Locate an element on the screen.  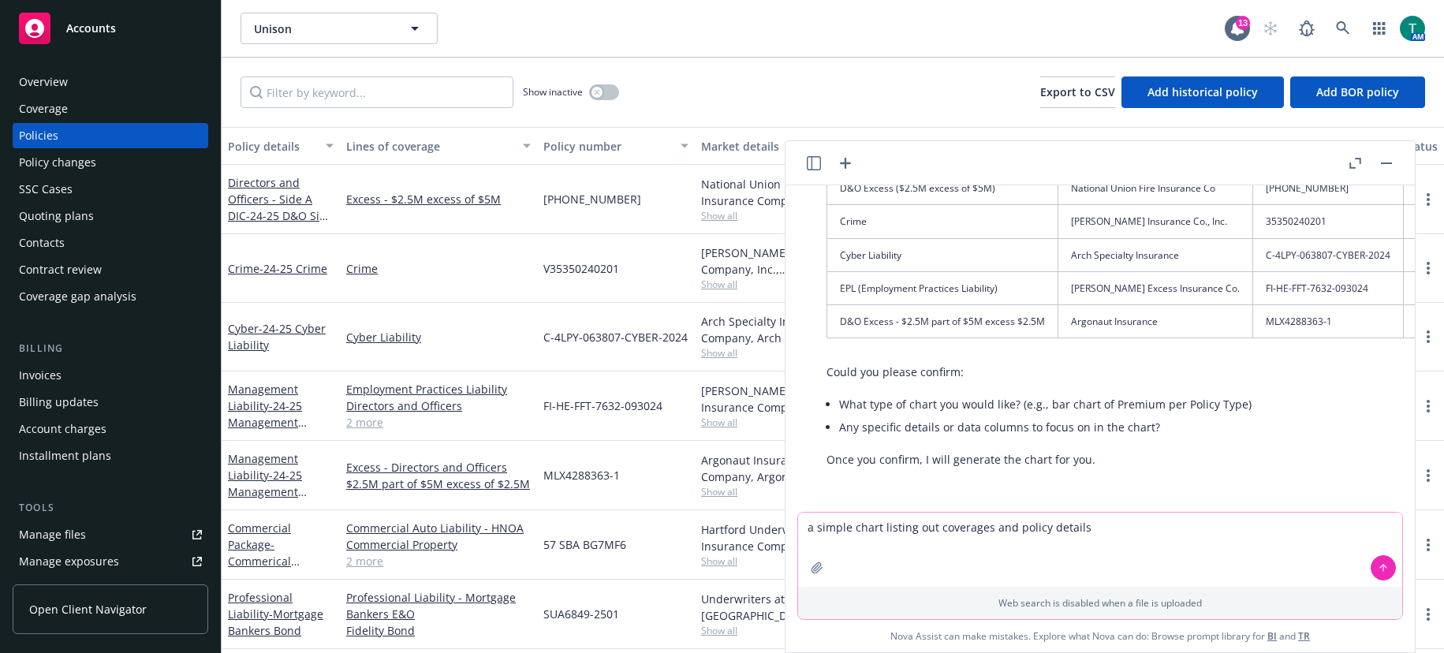
button: Effective date is located at coordinates (912, 146).